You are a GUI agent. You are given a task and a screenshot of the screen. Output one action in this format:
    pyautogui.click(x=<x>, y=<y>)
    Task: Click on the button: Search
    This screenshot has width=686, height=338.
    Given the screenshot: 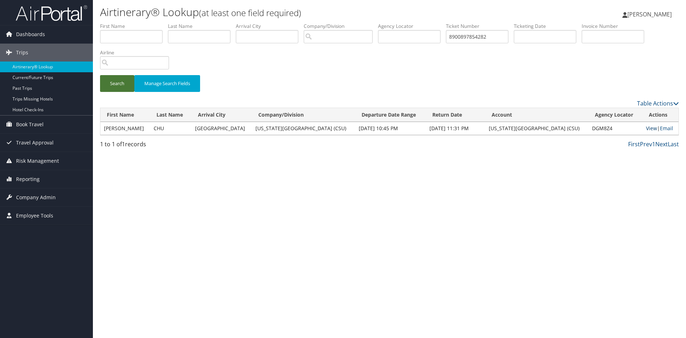 What is the action you would take?
    pyautogui.click(x=117, y=83)
    